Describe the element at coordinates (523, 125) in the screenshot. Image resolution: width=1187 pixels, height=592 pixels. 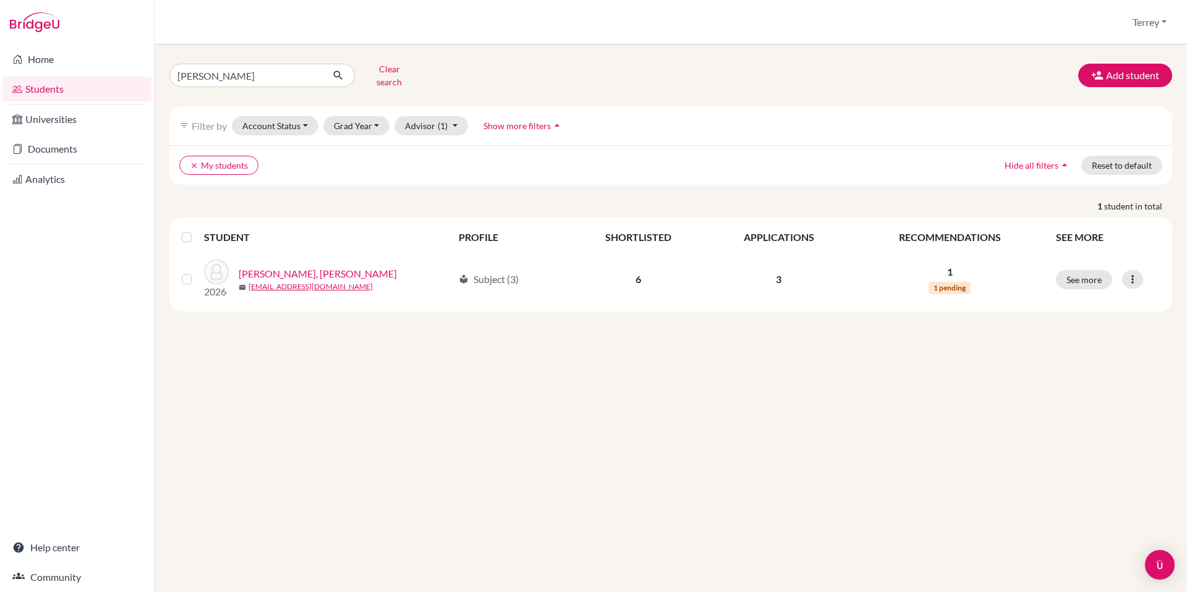
I see `button: Show more filtersarrow_drop_up` at that location.